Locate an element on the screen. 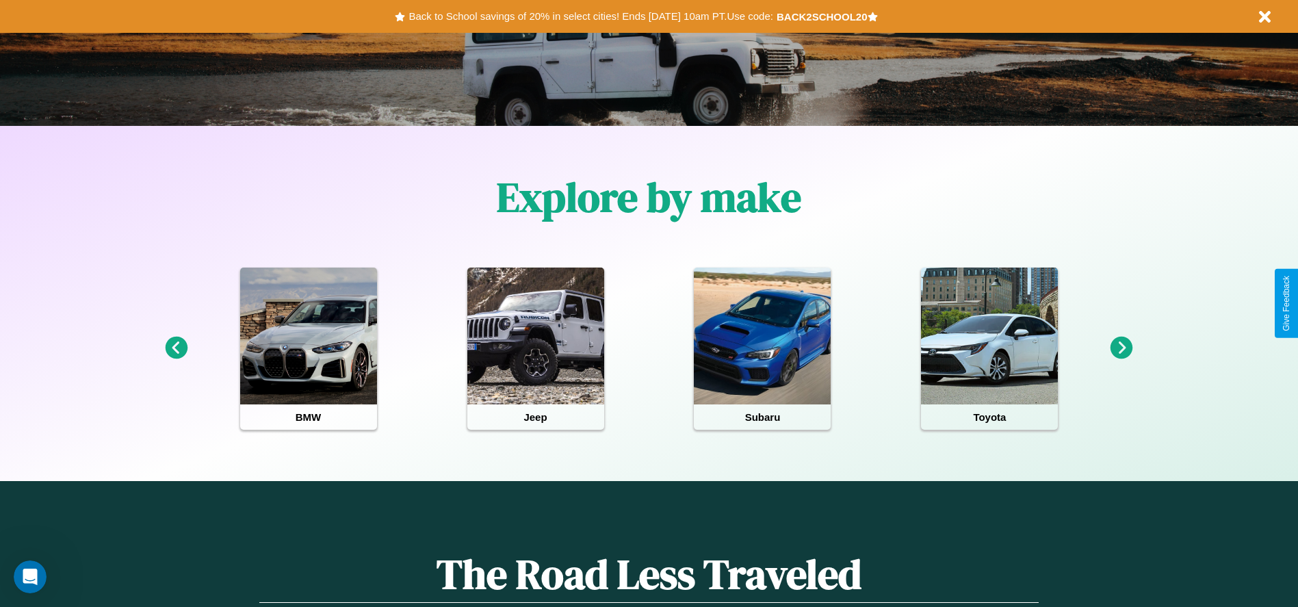 The width and height of the screenshot is (1298, 607). h1: Explore by make is located at coordinates (648, 197).